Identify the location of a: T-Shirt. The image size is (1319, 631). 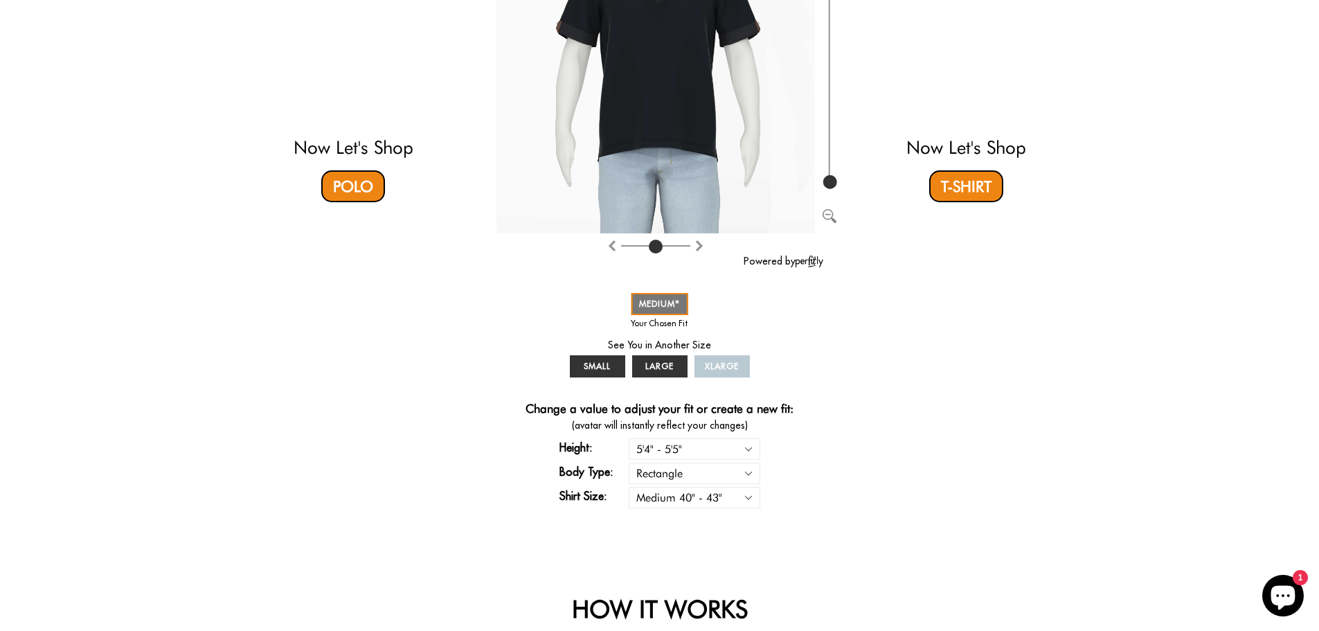
(966, 186).